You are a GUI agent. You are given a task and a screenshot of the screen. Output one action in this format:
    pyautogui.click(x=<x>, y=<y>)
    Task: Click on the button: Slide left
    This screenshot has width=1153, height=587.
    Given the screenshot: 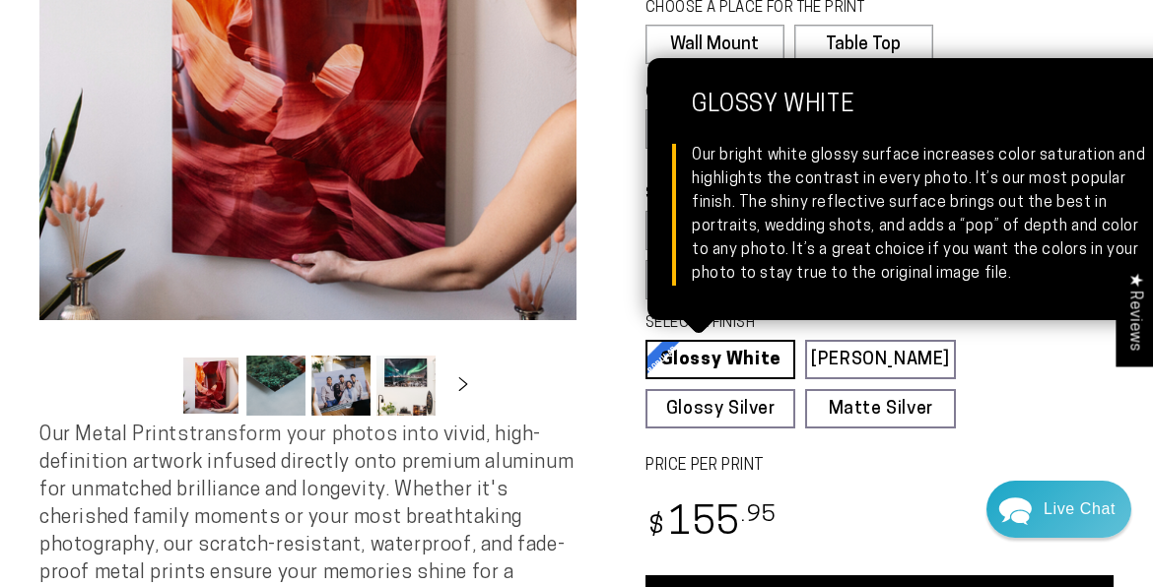 What is the action you would take?
    pyautogui.click(x=154, y=386)
    